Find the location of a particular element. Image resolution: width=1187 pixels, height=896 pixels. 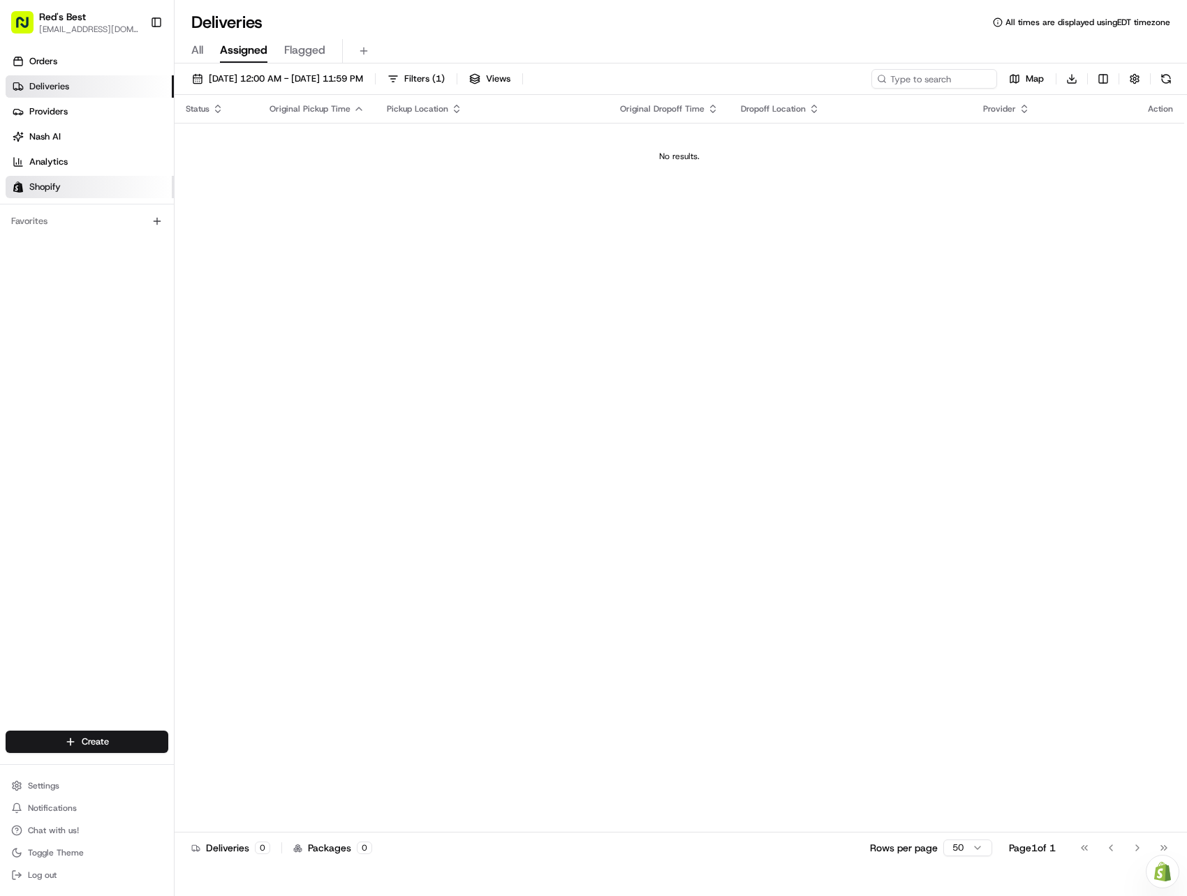

button: Red's Best is located at coordinates (62, 17).